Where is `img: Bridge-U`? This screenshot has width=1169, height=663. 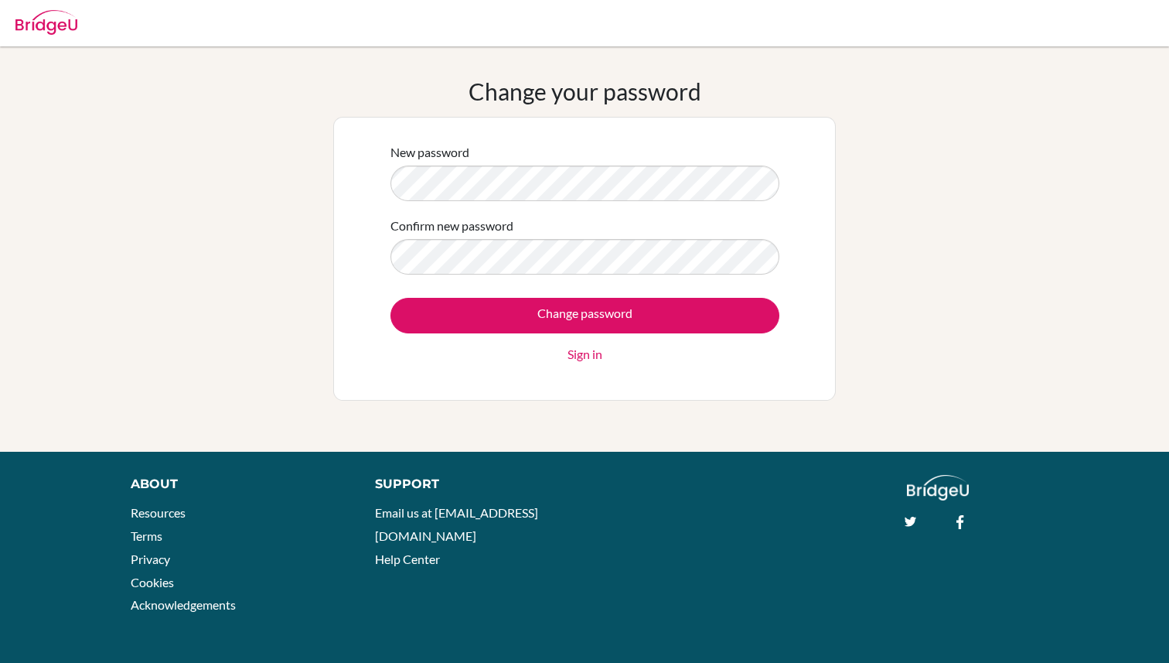 img: Bridge-U is located at coordinates (46, 22).